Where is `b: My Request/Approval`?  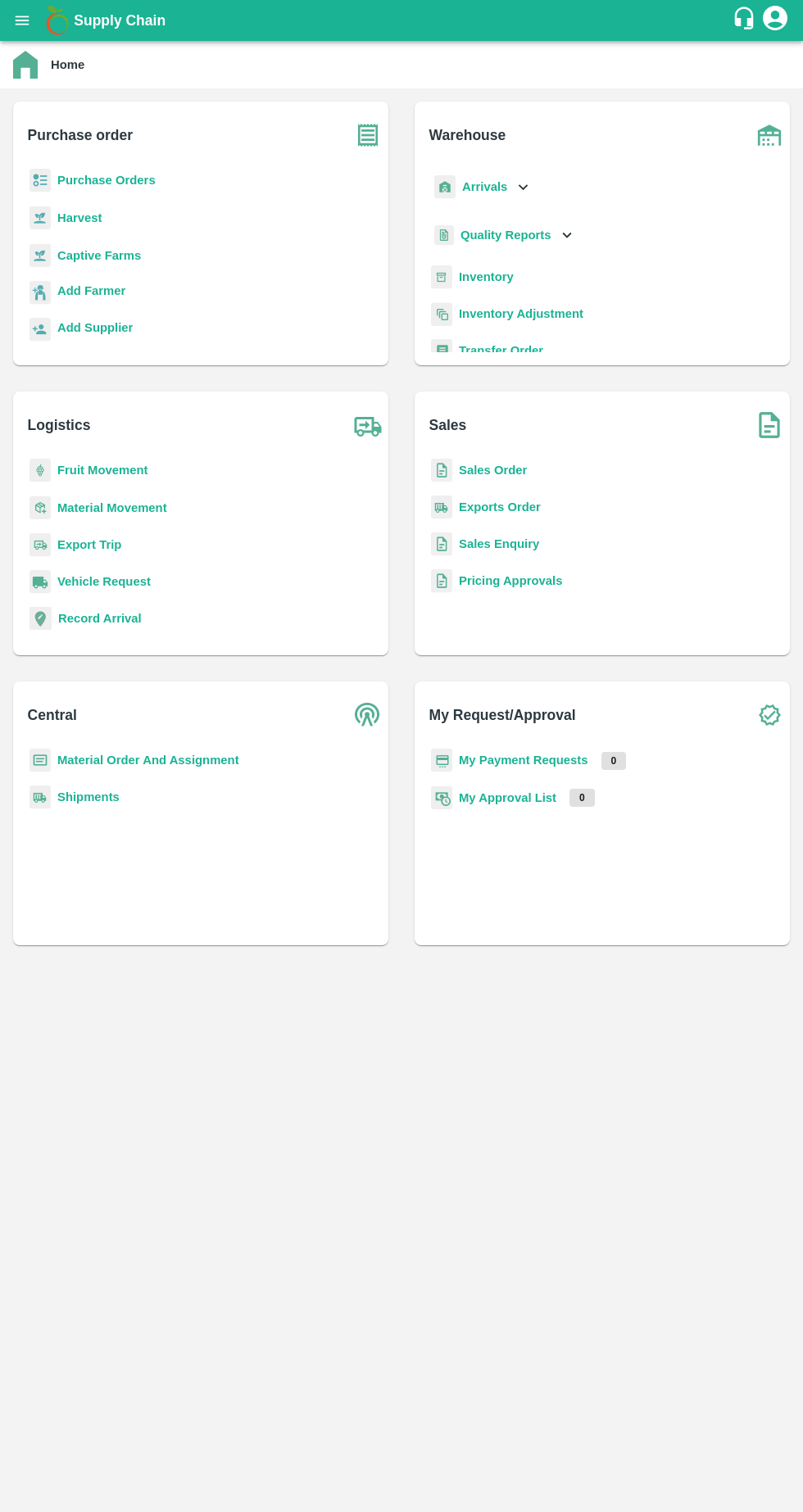
b: My Request/Approval is located at coordinates (502, 715).